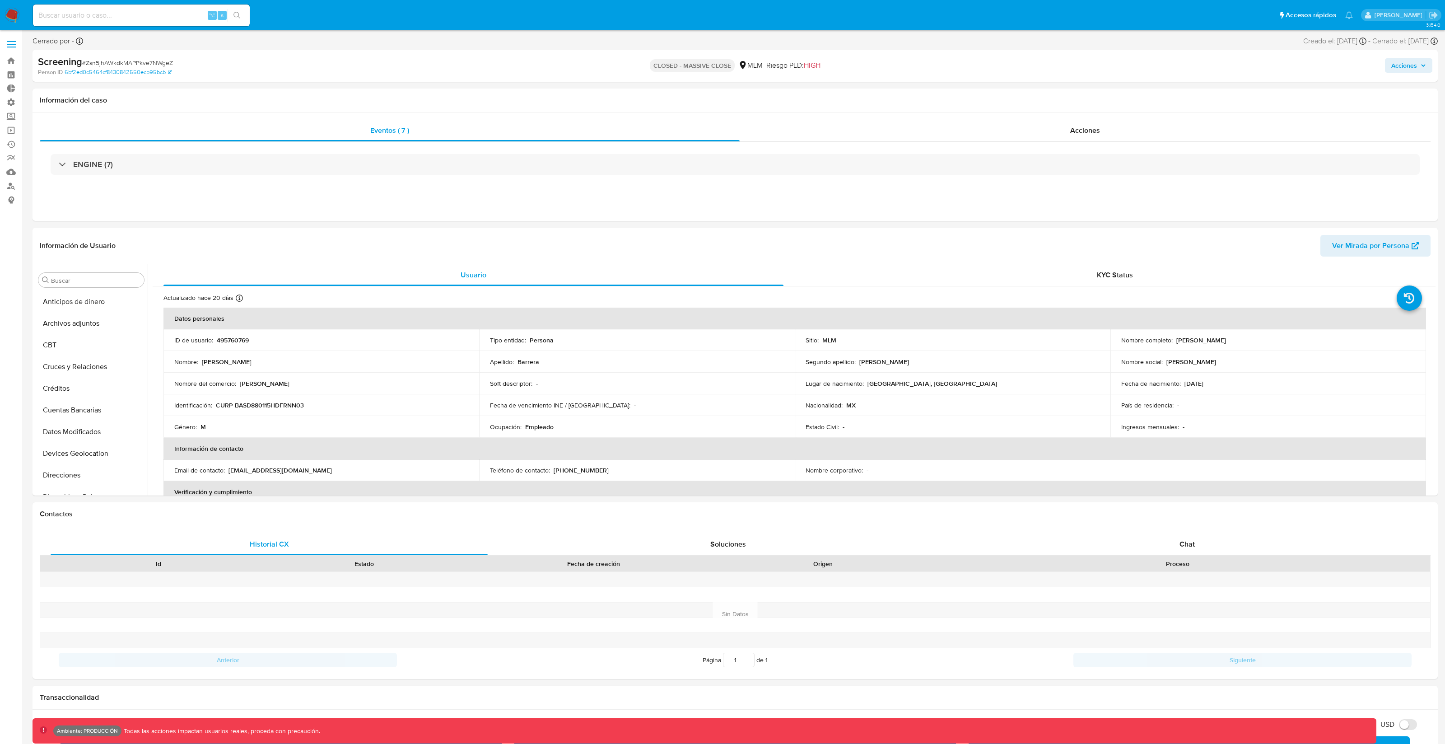  I want to click on button: Ver Mirada por Persona, so click(1376, 246).